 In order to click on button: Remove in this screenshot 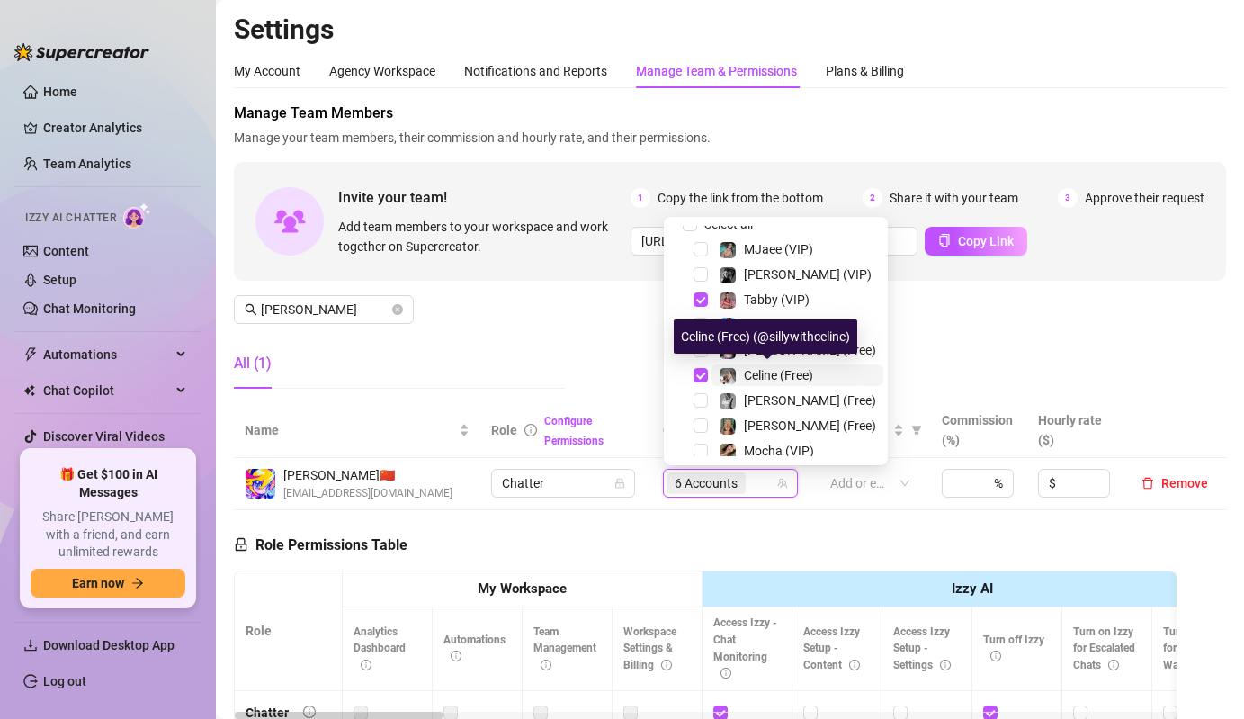, I will do `click(1175, 483)`.